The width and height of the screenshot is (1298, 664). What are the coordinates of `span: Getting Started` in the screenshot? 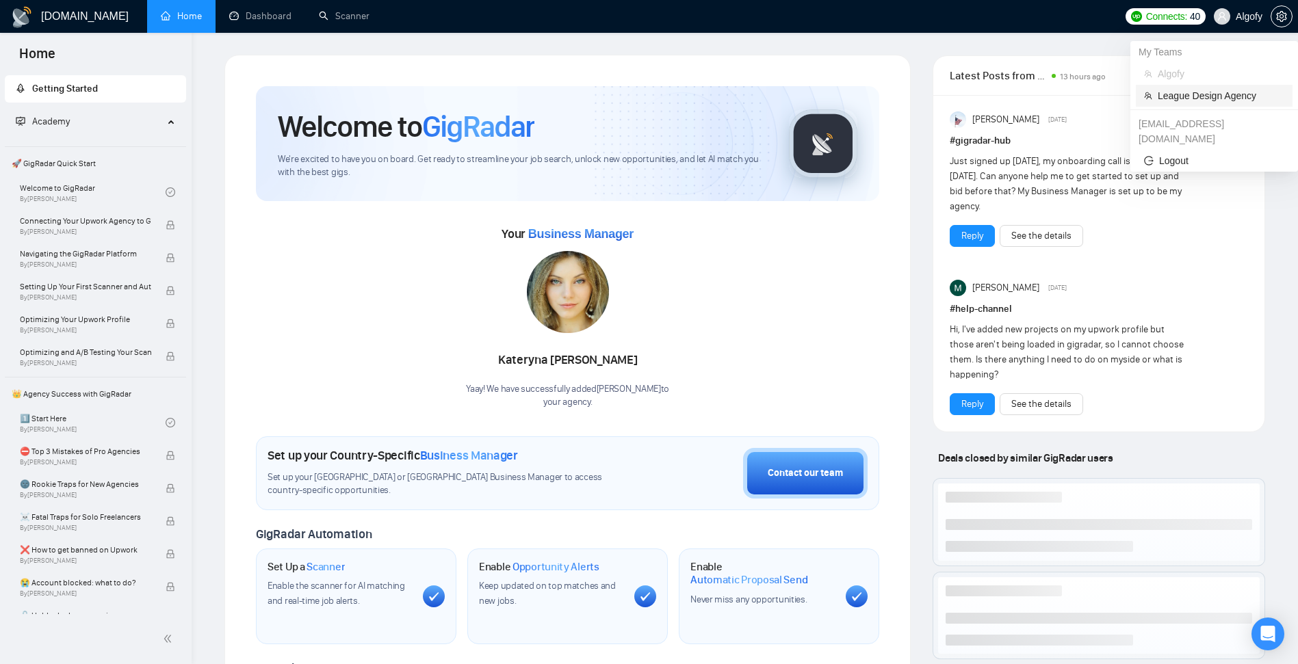 It's located at (65, 88).